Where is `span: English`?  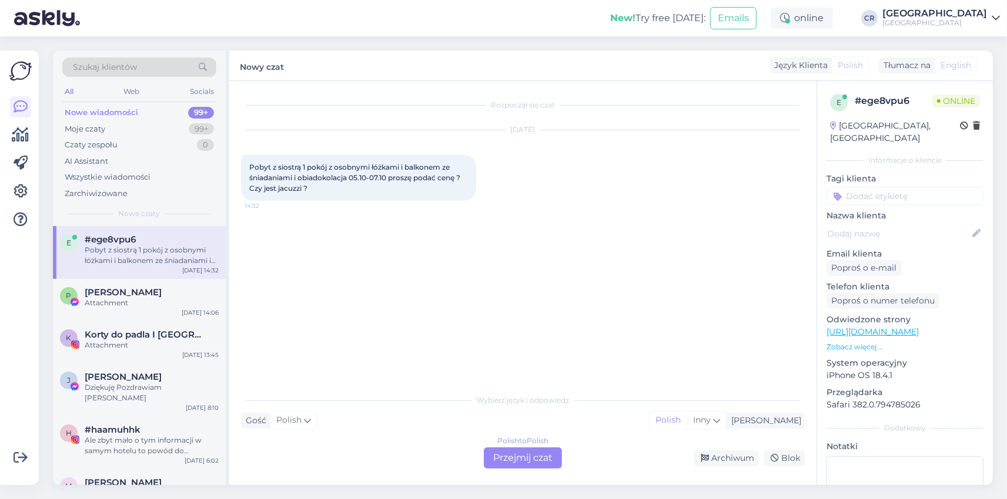 span: English is located at coordinates (955, 65).